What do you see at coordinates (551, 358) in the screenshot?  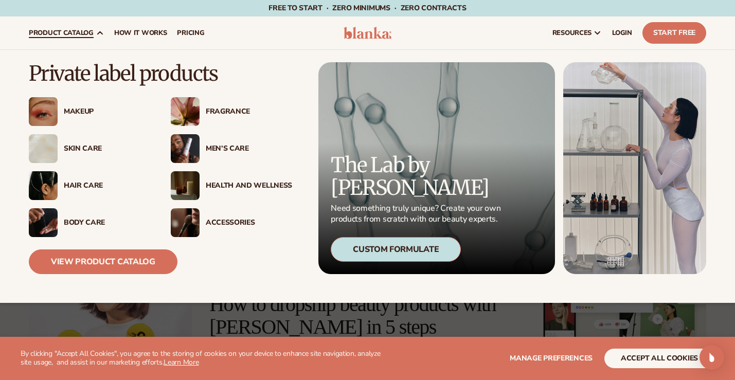 I see `span: Manage preferences` at bounding box center [551, 358].